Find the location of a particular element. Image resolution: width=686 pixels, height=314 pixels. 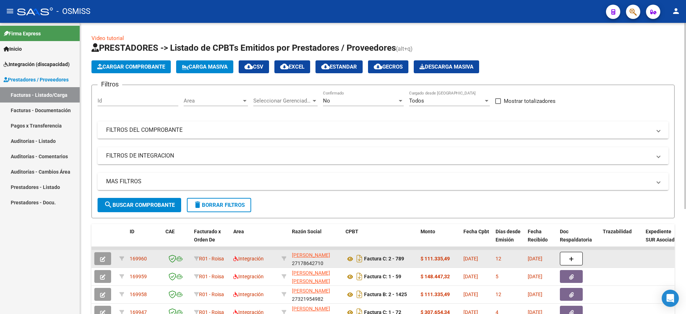

div: 27321954982 is located at coordinates (316, 294).